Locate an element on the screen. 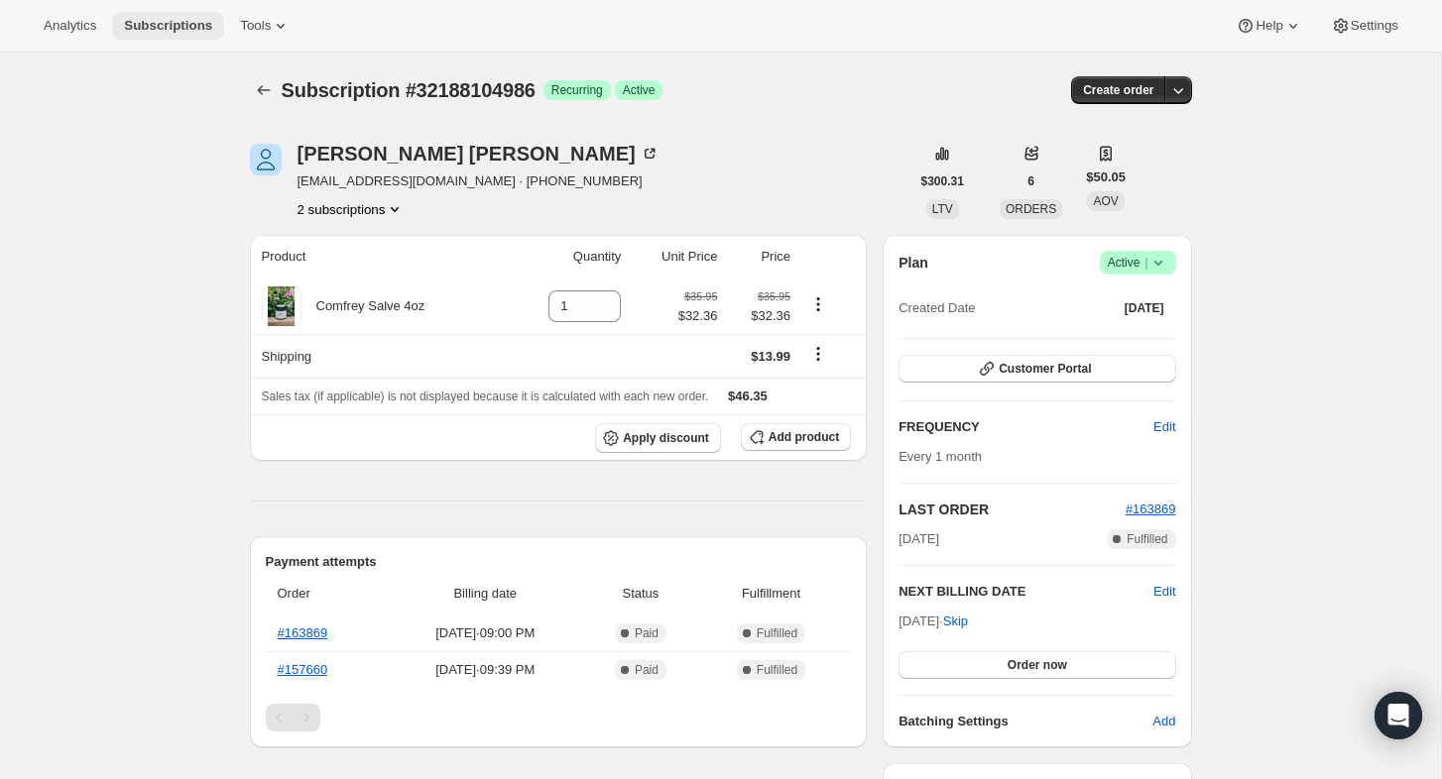 This screenshot has width=1442, height=779. button: #163869 is located at coordinates (1150, 510).